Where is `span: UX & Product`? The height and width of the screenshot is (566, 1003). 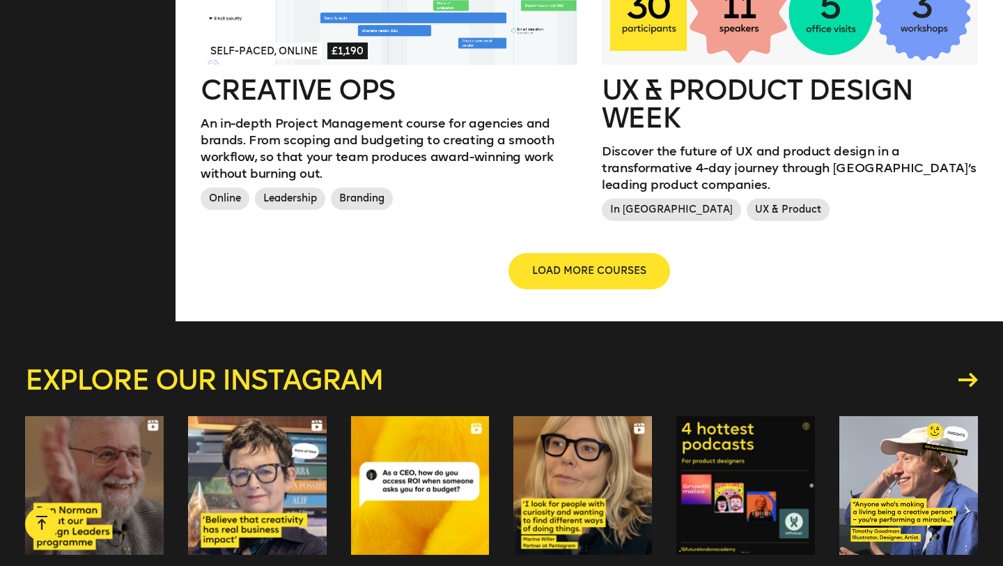
span: UX & Product is located at coordinates (788, 210).